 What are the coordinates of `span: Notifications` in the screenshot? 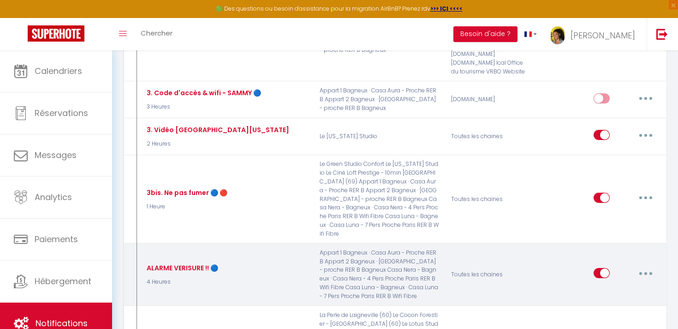 It's located at (61, 323).